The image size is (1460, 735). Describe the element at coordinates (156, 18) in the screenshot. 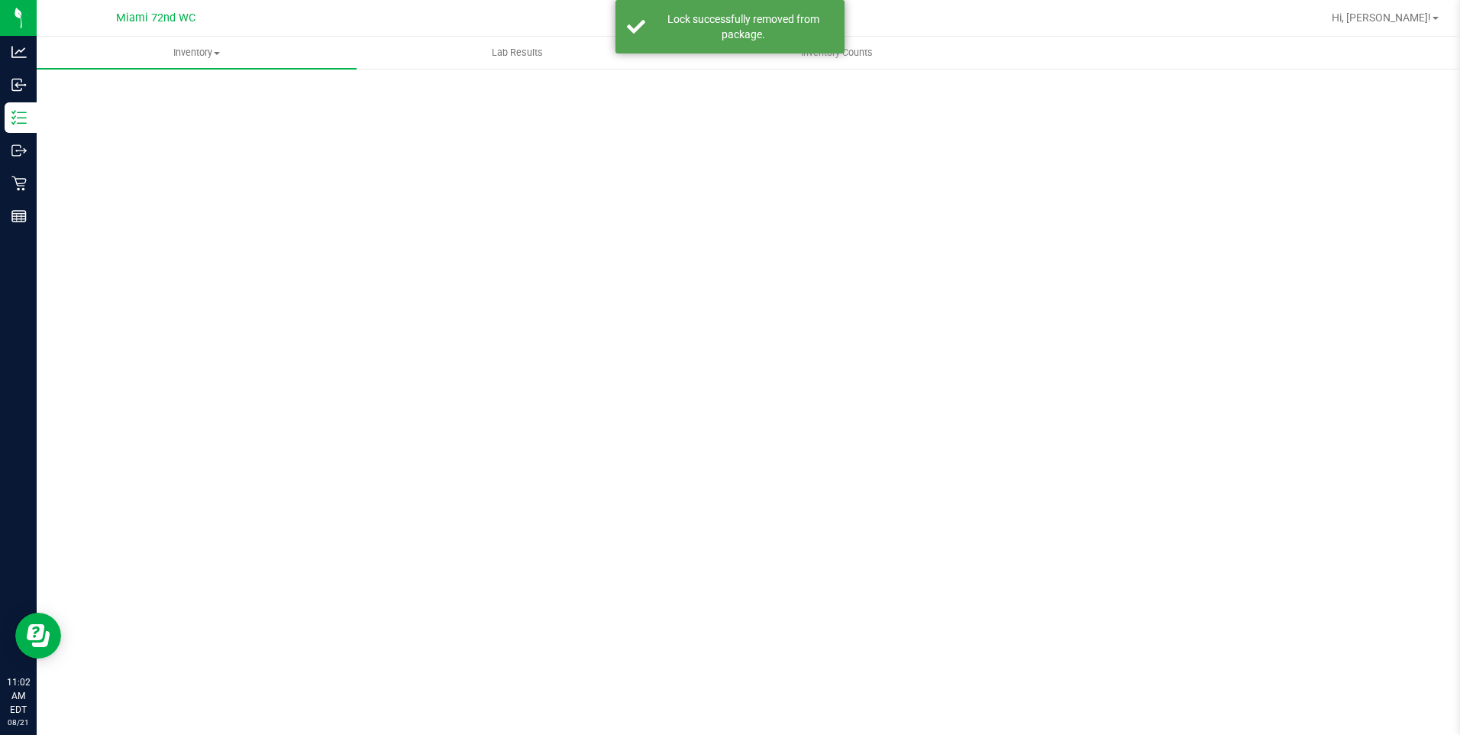

I see `span: Miami 72nd WC` at that location.